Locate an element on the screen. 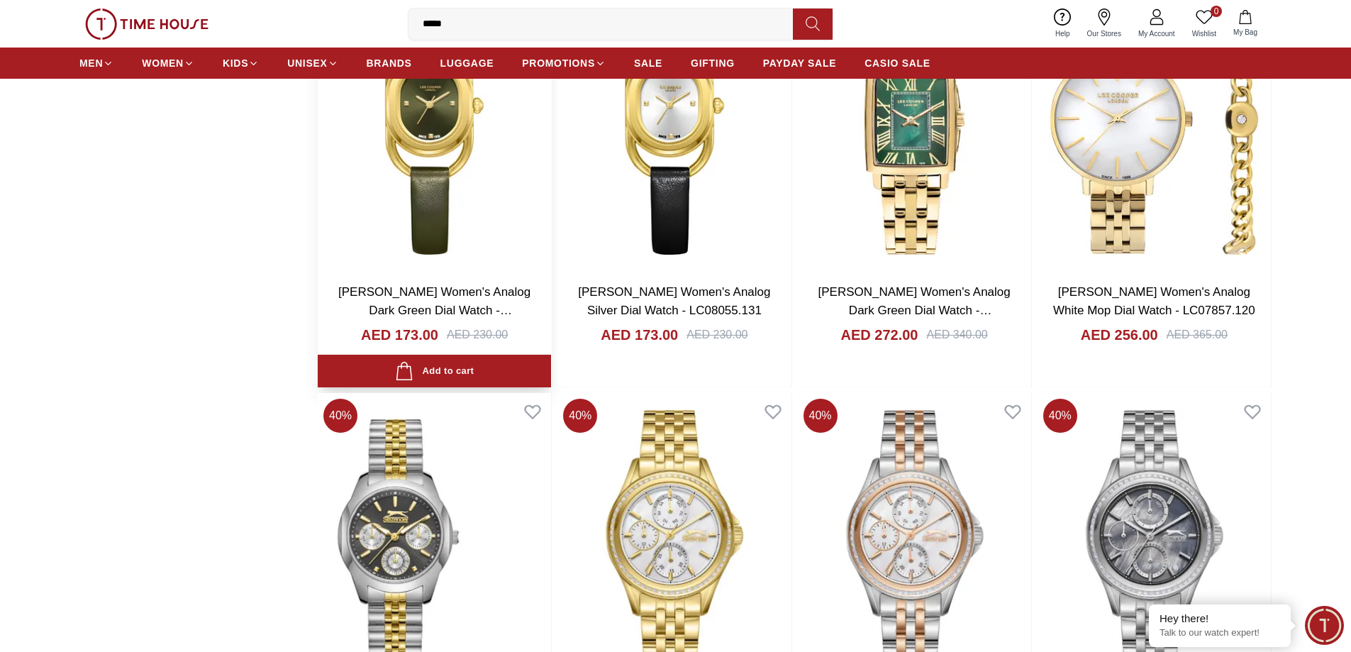 The width and height of the screenshot is (1351, 652). a: PROMOTIONS is located at coordinates (564, 63).